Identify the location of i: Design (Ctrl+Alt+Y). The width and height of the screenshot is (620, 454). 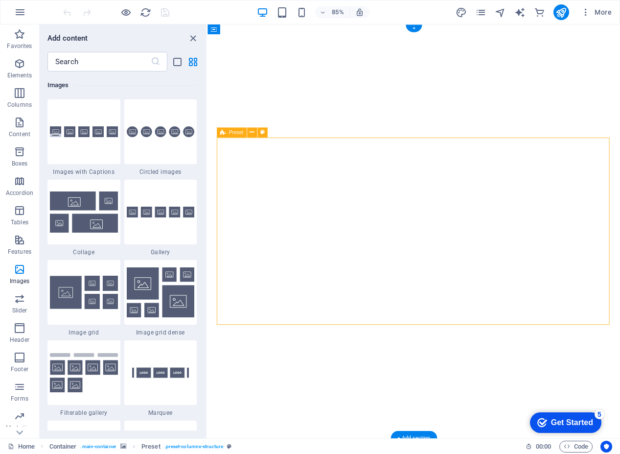
(461, 12).